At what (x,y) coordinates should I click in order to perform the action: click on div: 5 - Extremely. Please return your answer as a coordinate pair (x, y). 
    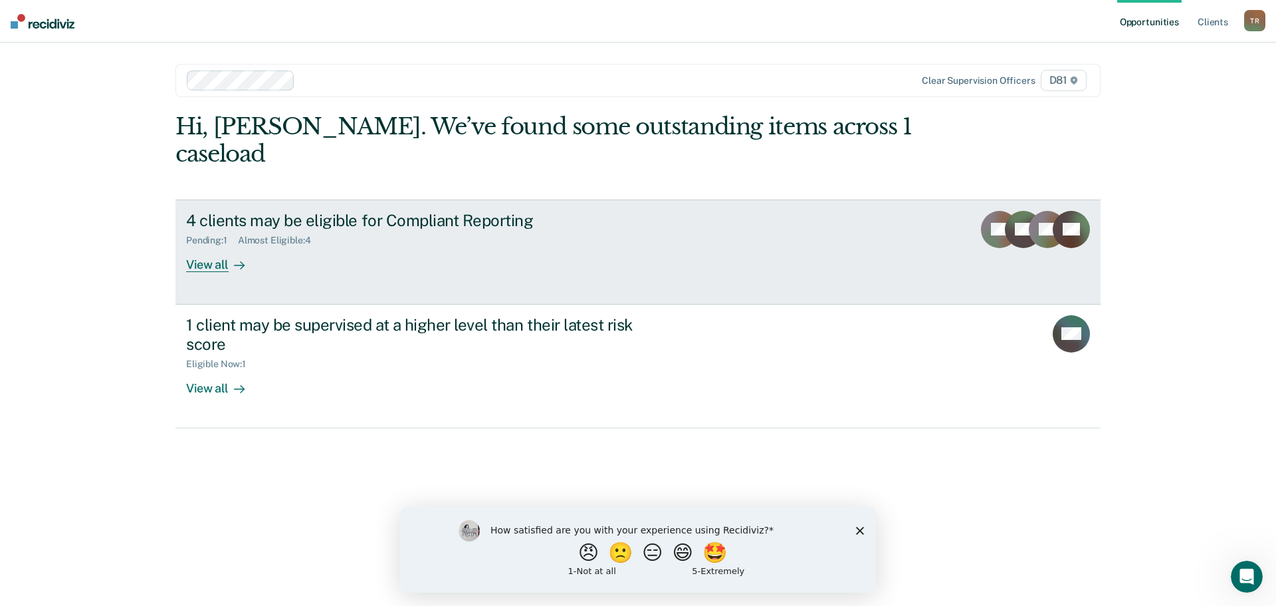
    Looking at the image, I should click on (354, 64).